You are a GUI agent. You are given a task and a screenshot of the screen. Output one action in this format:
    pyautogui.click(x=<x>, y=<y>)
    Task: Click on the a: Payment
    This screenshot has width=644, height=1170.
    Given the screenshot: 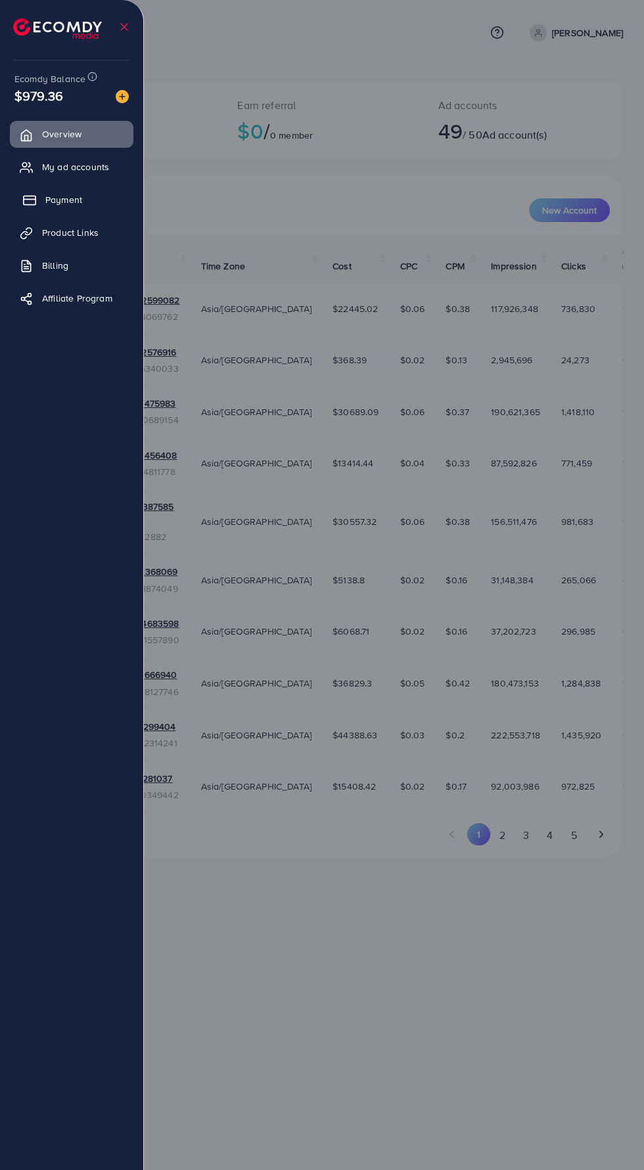 What is the action you would take?
    pyautogui.click(x=72, y=200)
    